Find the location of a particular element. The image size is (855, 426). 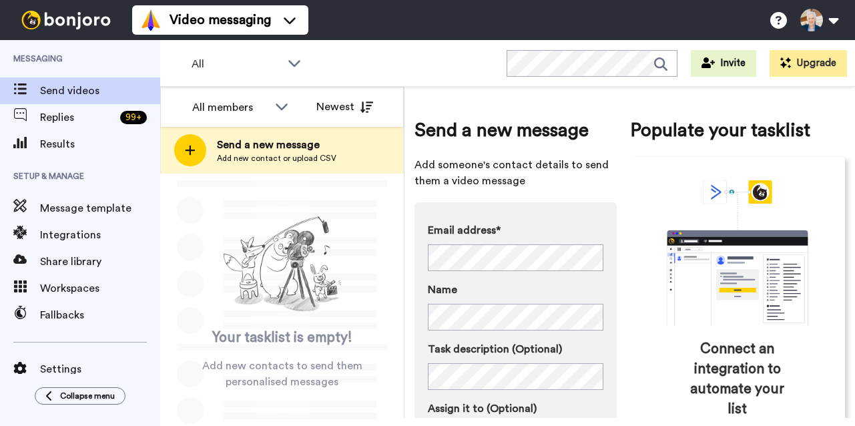

div: animation is located at coordinates (737, 253).